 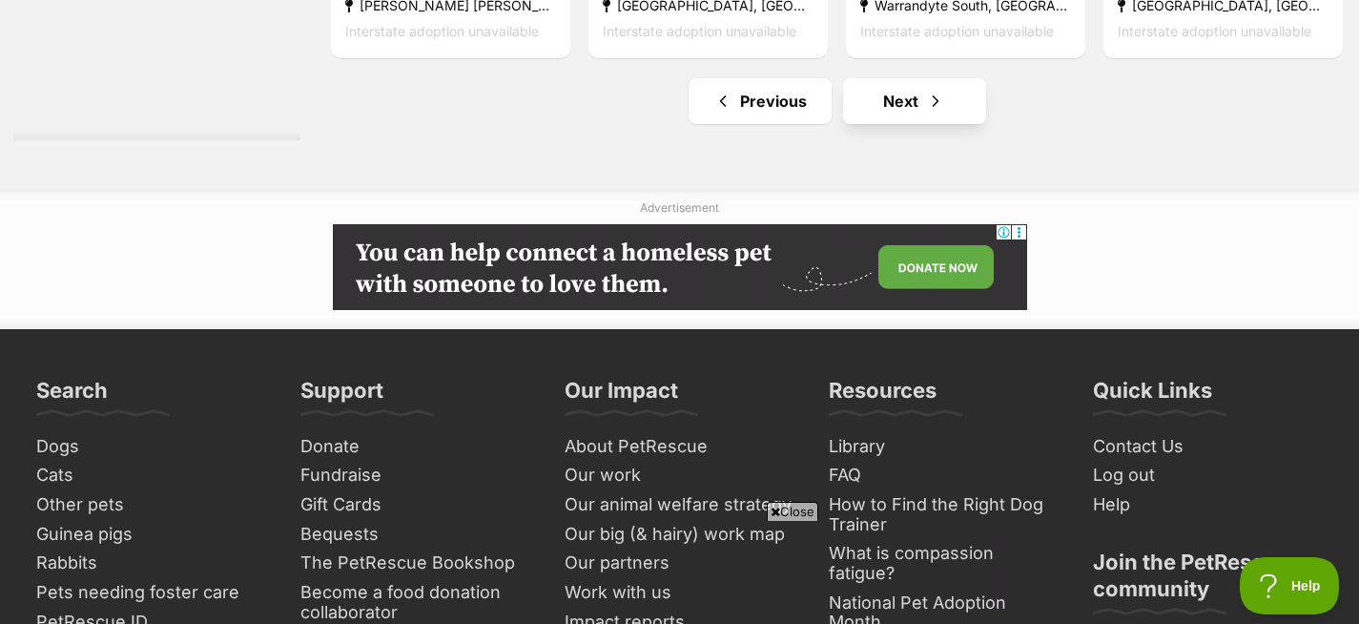 What do you see at coordinates (415, 475) in the screenshot?
I see `a: Fundraise` at bounding box center [415, 475].